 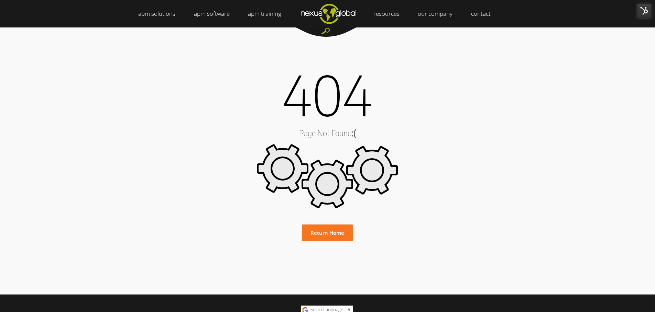 I want to click on img: HubSpot Tools Menu Toggle, so click(x=644, y=11).